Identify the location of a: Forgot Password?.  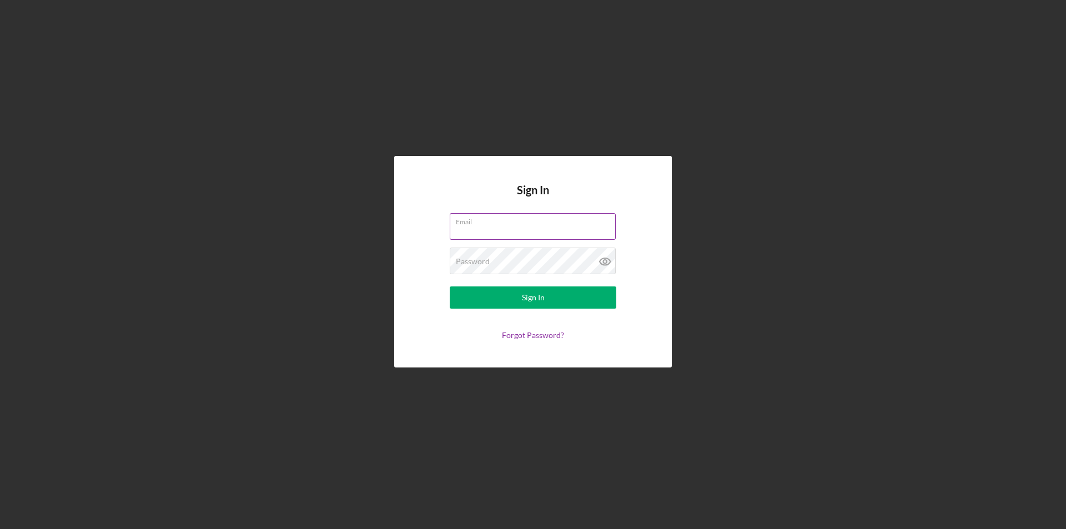
(533, 335).